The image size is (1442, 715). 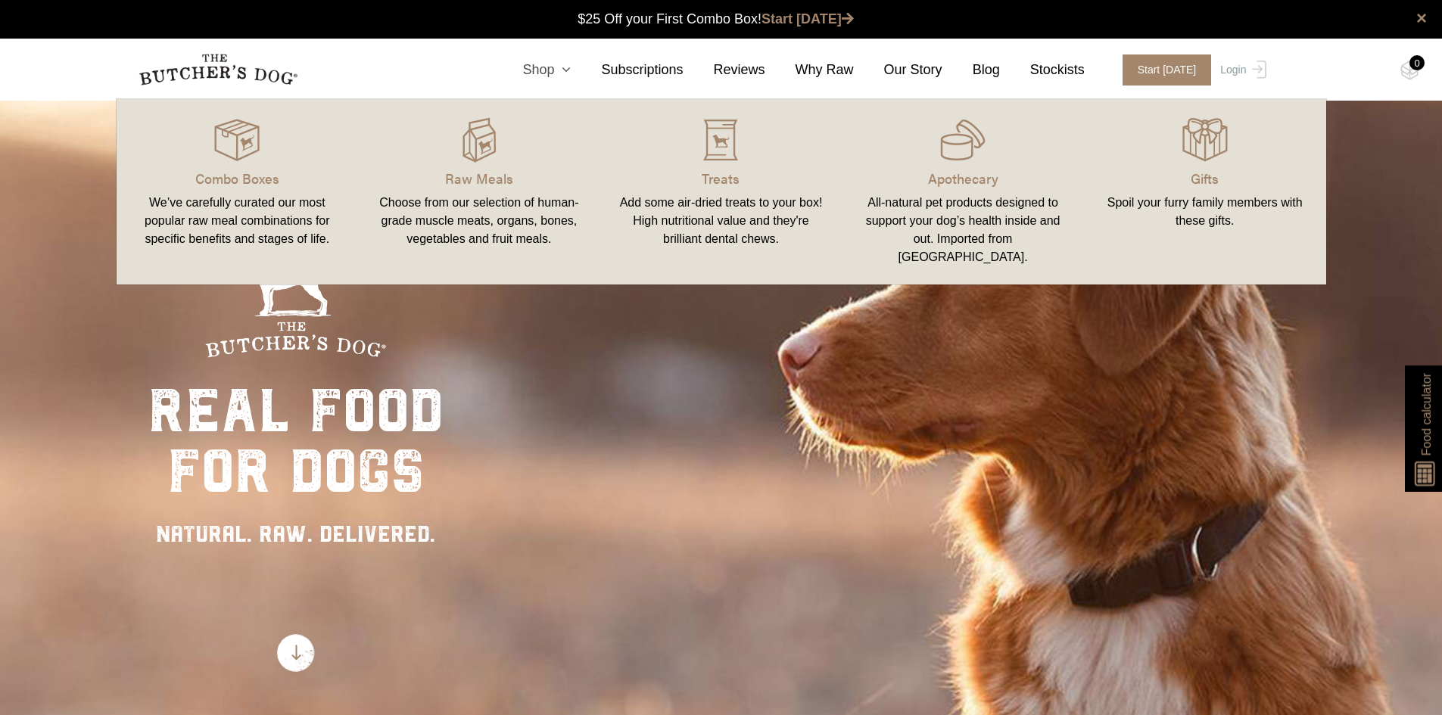 What do you see at coordinates (1205, 212) in the screenshot?
I see `div: Spoil your furry family members with these gifts.` at bounding box center [1205, 212].